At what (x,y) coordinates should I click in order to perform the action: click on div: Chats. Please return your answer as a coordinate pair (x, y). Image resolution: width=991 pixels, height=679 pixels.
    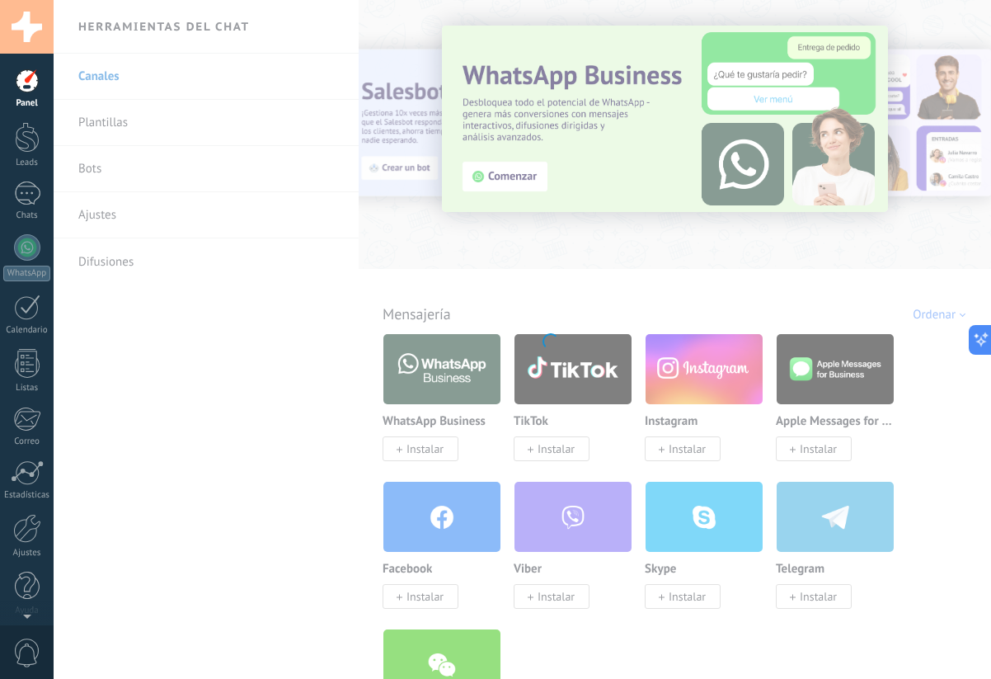
    Looking at the image, I should click on (27, 215).